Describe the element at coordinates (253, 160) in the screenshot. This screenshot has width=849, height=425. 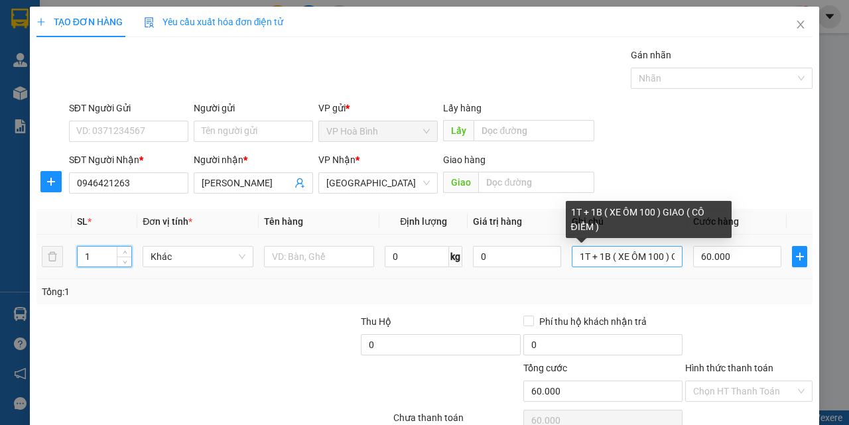
I see `div: Người nhận` at that location.